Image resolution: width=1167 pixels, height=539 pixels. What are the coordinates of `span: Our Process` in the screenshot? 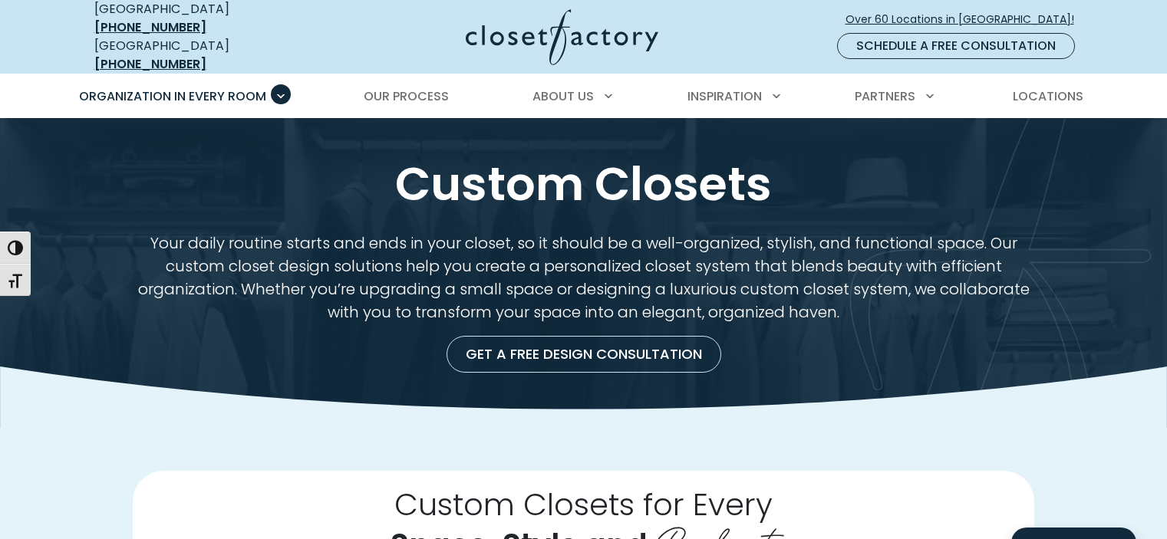 It's located at (406, 96).